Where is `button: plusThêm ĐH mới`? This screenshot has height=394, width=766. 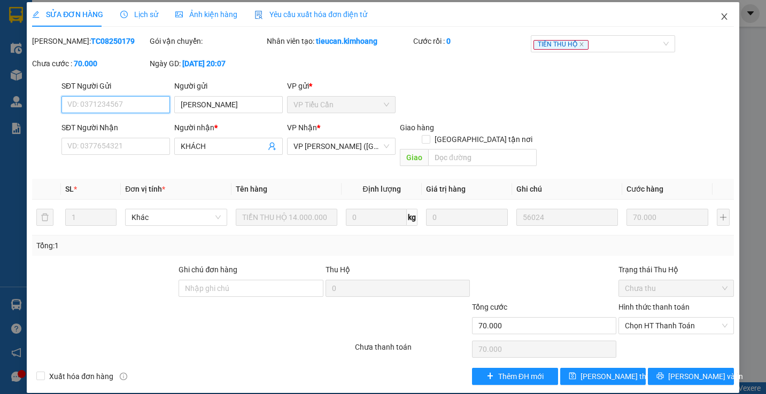 button: plusThêm ĐH mới is located at coordinates (514, 377).